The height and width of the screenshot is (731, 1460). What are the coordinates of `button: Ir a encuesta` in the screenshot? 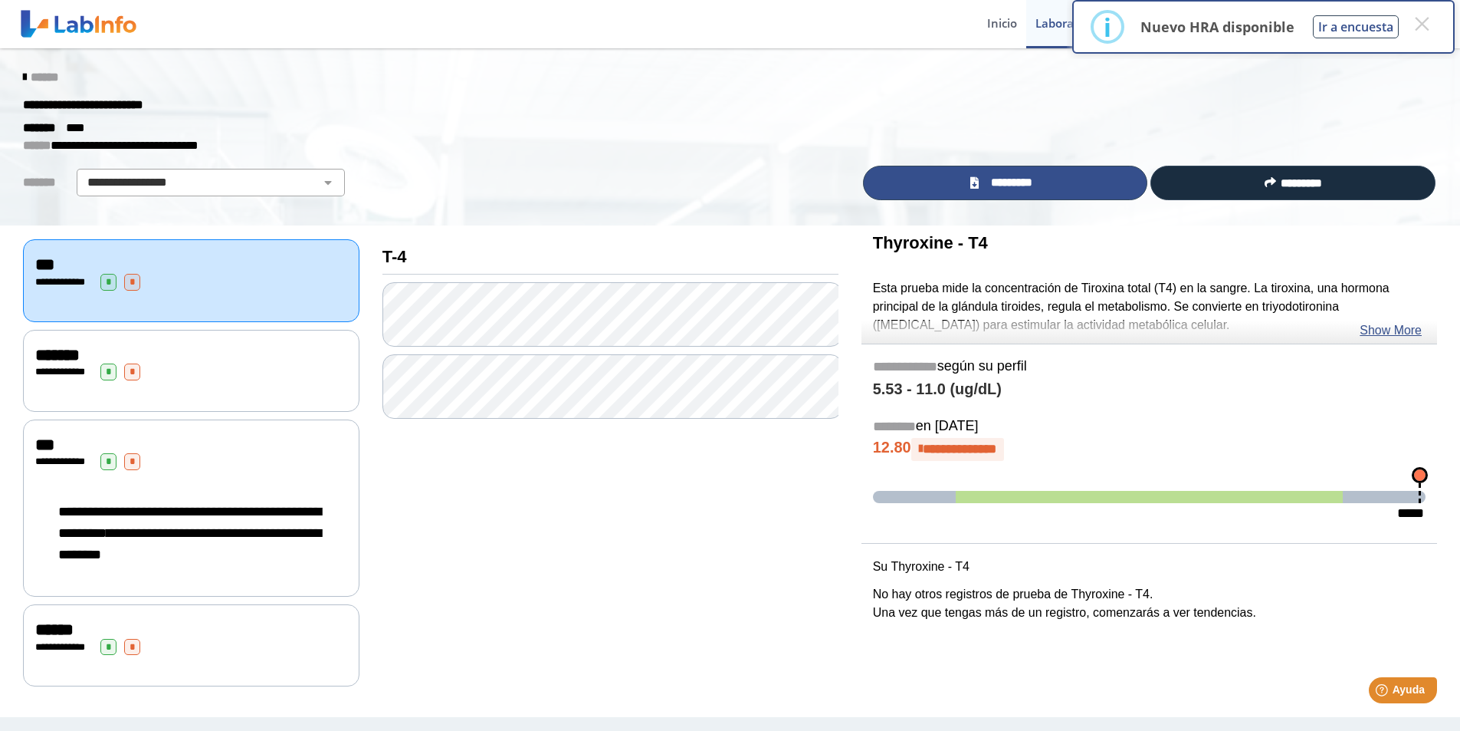 It's located at (1356, 27).